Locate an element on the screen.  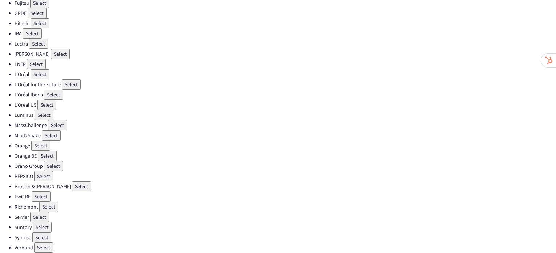
li: MassChallenge is located at coordinates (285, 125).